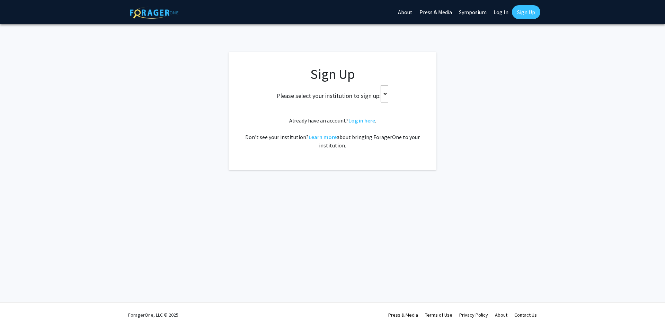  I want to click on a: Press & Media, so click(403, 315).